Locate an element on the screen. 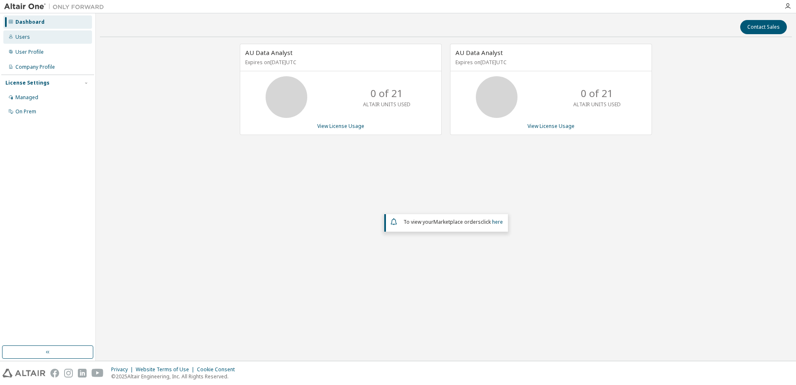  img: linkedin.svg is located at coordinates (82, 373).